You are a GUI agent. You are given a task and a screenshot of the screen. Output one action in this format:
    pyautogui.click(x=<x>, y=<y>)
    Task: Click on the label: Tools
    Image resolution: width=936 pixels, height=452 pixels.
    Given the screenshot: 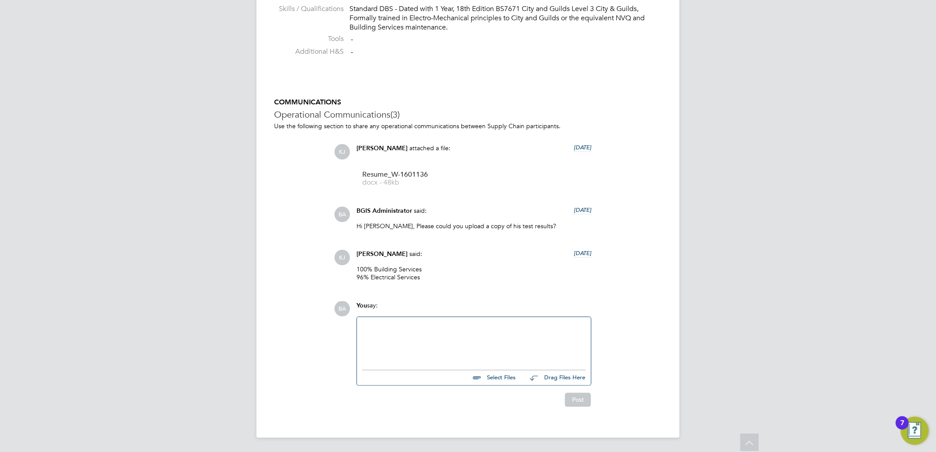 What is the action you would take?
    pyautogui.click(x=309, y=39)
    